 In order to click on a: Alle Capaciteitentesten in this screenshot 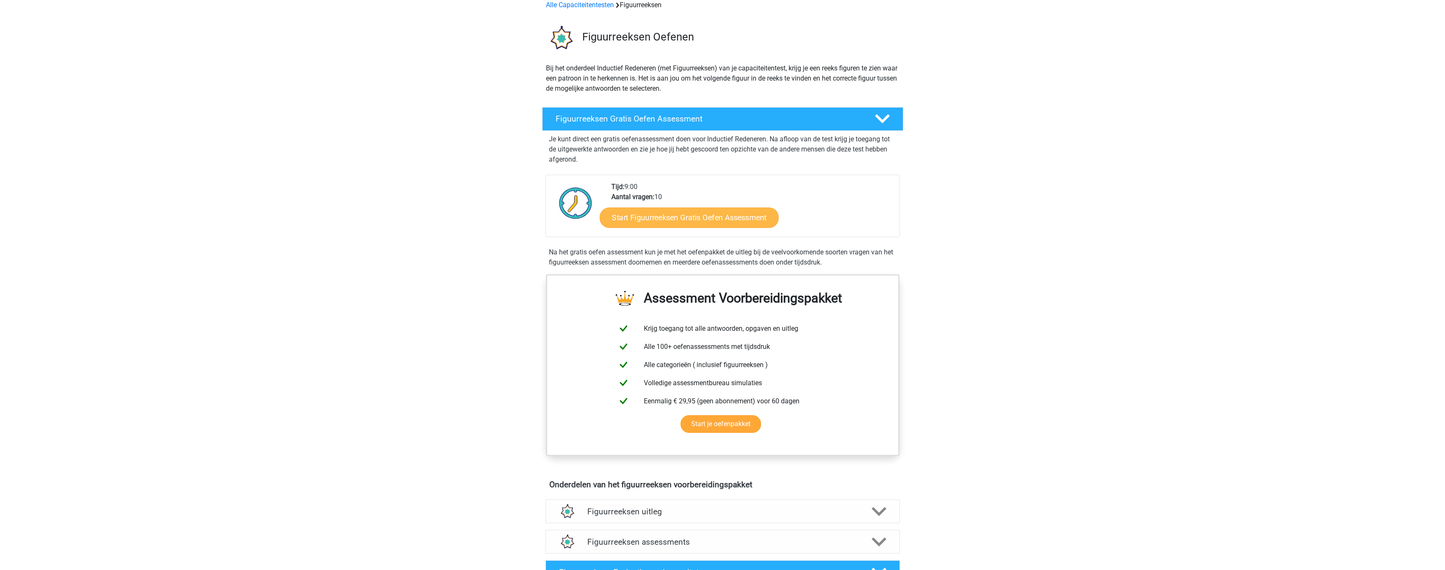, I will do `click(580, 5)`.